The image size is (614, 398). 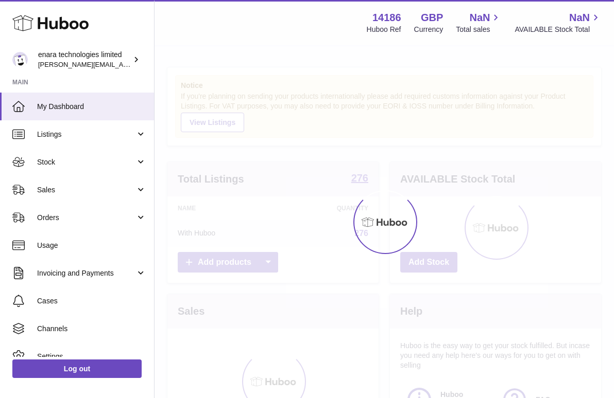 What do you see at coordinates (77, 369) in the screenshot?
I see `a: Log out` at bounding box center [77, 369].